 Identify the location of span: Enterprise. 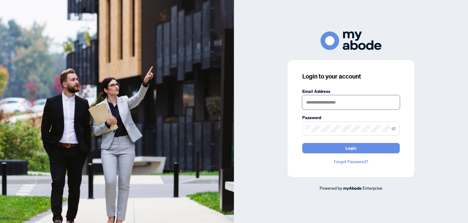
(372, 187).